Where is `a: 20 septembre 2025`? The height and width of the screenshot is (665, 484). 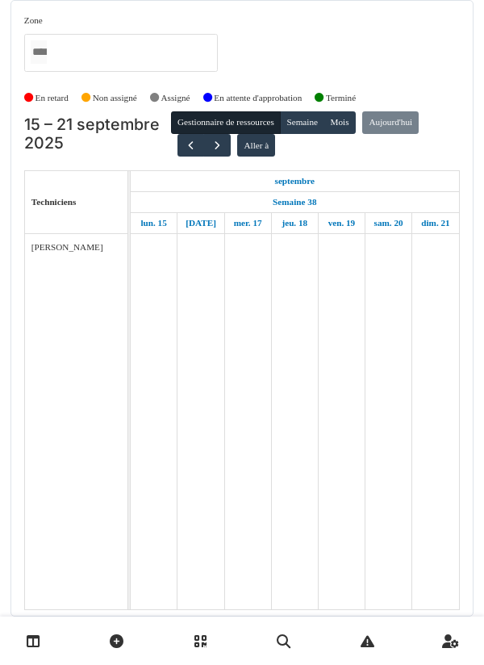
a: 20 septembre 2025 is located at coordinates (389, 223).